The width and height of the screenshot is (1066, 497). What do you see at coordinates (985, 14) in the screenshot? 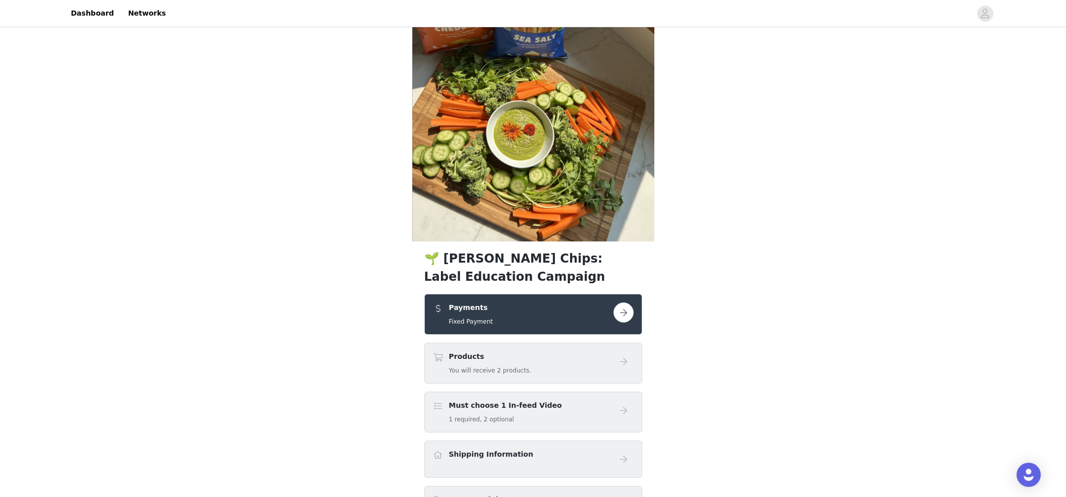
I see `div: avatar` at bounding box center [985, 14].